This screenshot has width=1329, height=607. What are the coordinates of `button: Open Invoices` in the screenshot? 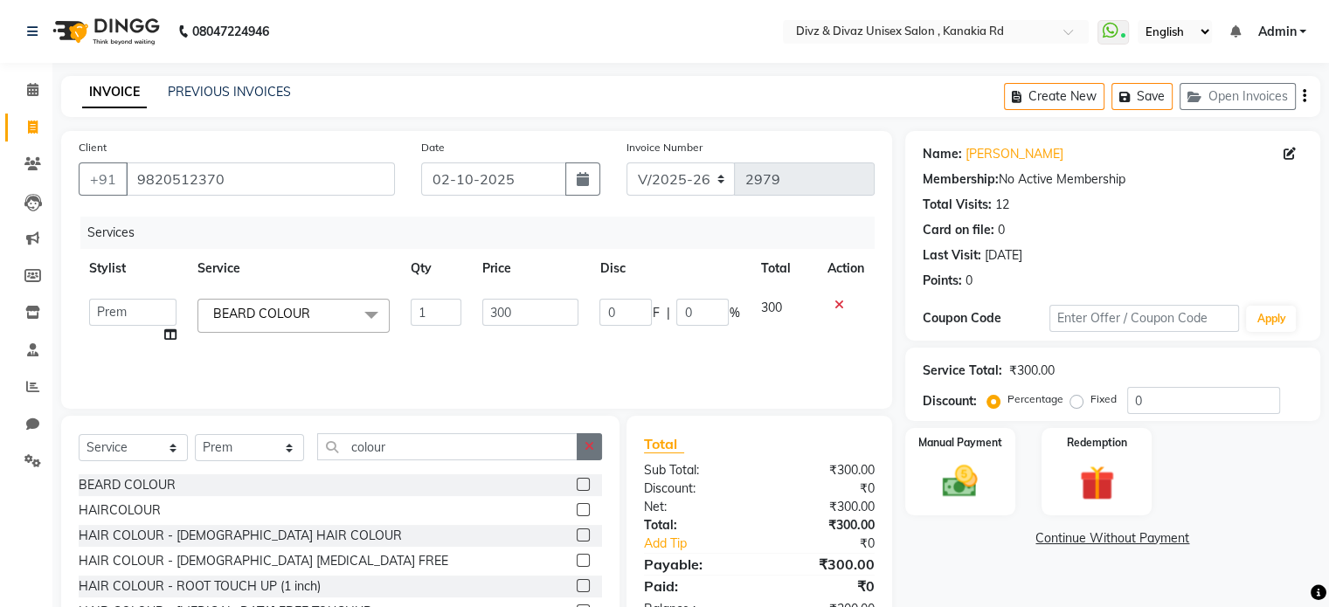 It's located at (1237, 96).